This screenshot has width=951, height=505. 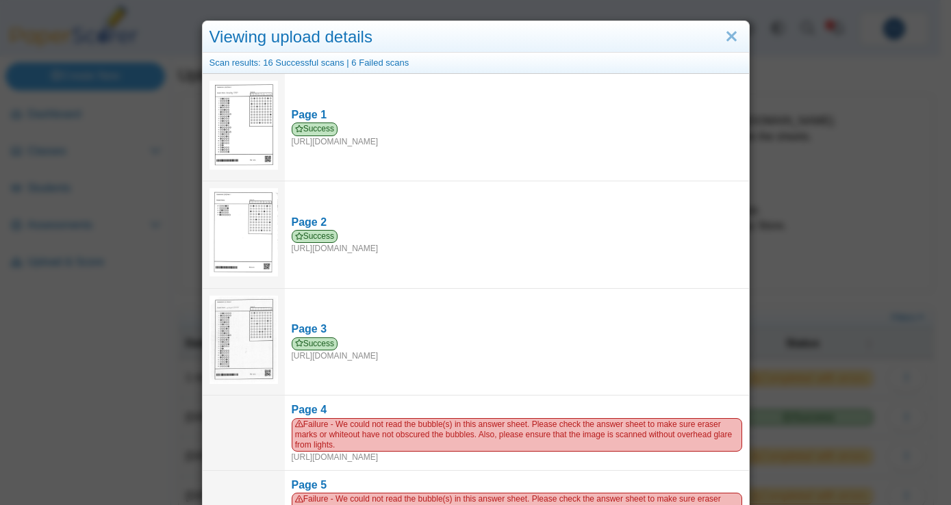 What do you see at coordinates (244, 340) in the screenshot?
I see `img: 3151373_SEPTEMBER_19_2025T19_58_23_735000000.jpeg` at bounding box center [244, 340].